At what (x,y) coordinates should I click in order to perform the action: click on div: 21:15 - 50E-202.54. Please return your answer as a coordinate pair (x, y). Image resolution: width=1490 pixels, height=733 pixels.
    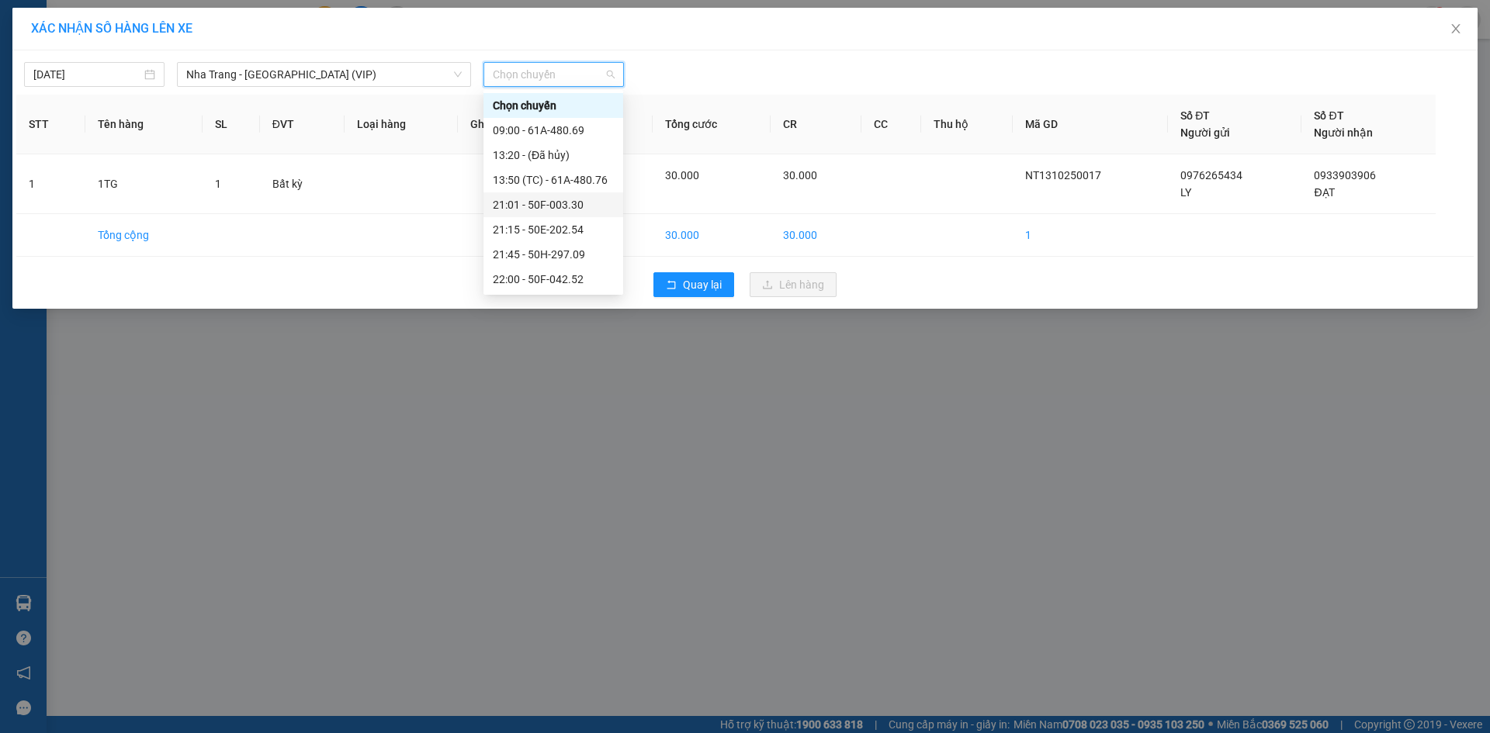
    Looking at the image, I should click on (553, 230).